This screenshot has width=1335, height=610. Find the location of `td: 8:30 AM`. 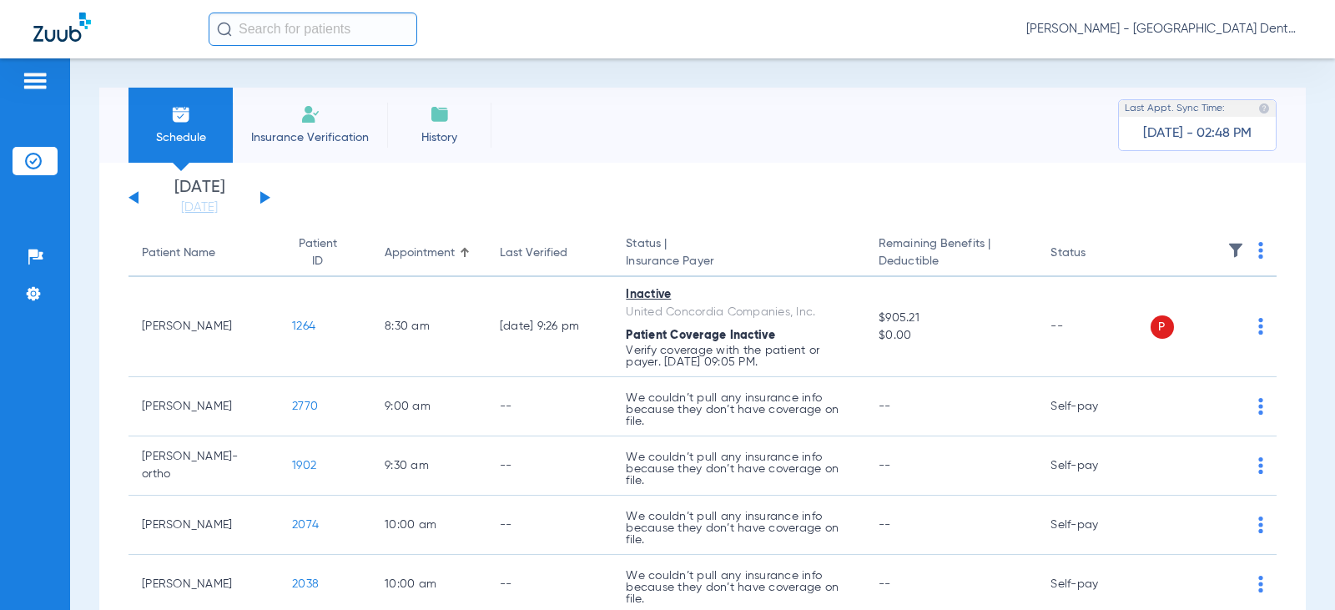

td: 8:30 AM is located at coordinates (429, 327).